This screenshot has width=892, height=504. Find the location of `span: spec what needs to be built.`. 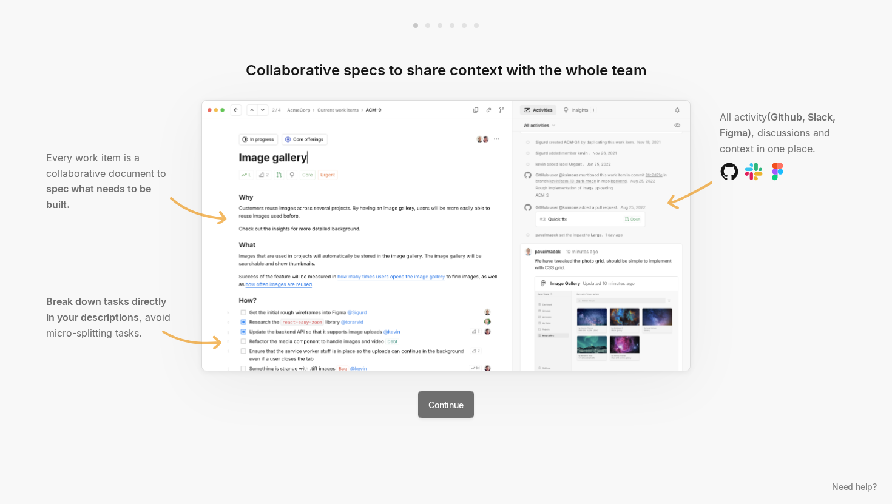

span: spec what needs to be built. is located at coordinates (98, 197).